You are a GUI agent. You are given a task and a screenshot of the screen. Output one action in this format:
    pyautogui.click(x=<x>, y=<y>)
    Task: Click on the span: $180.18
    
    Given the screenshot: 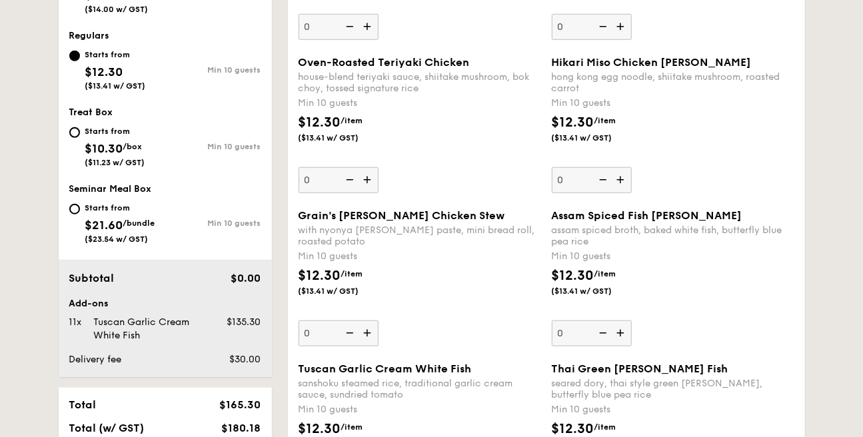 What is the action you would take?
    pyautogui.click(x=241, y=428)
    